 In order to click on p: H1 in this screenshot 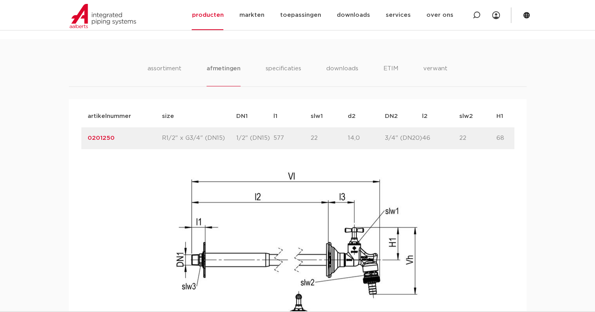, I will do `click(515, 117)`.